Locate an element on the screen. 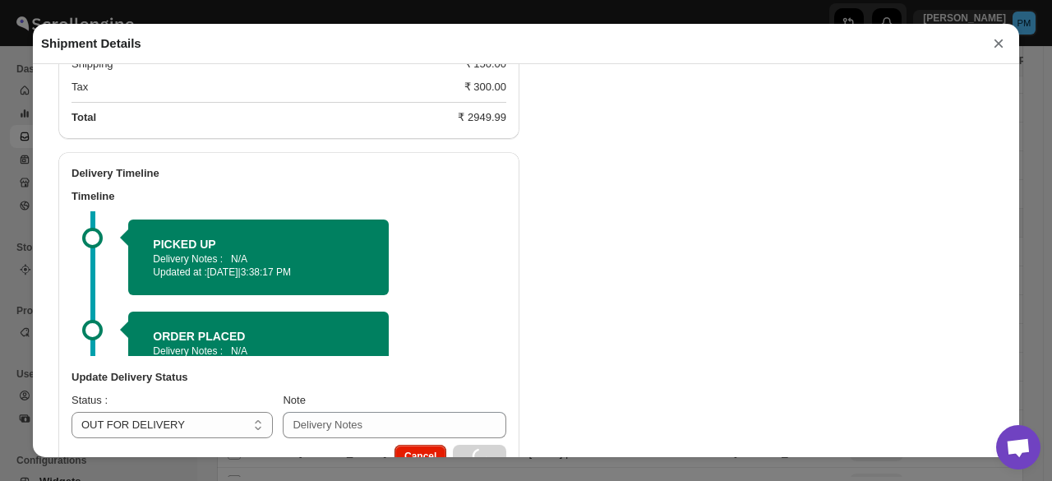 Image resolution: width=1052 pixels, height=481 pixels. div: ₹ 300.00 is located at coordinates (485, 87).